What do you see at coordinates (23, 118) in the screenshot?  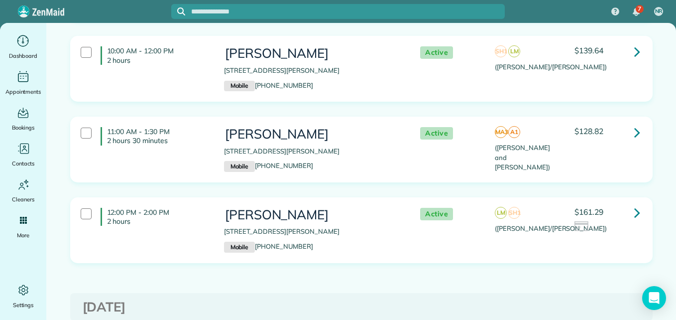 I see `a: Bookings` at bounding box center [23, 118].